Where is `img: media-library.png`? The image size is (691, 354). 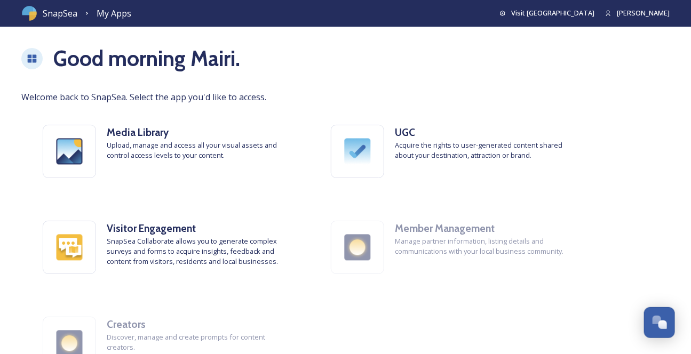 img: media-library.png is located at coordinates (69, 152).